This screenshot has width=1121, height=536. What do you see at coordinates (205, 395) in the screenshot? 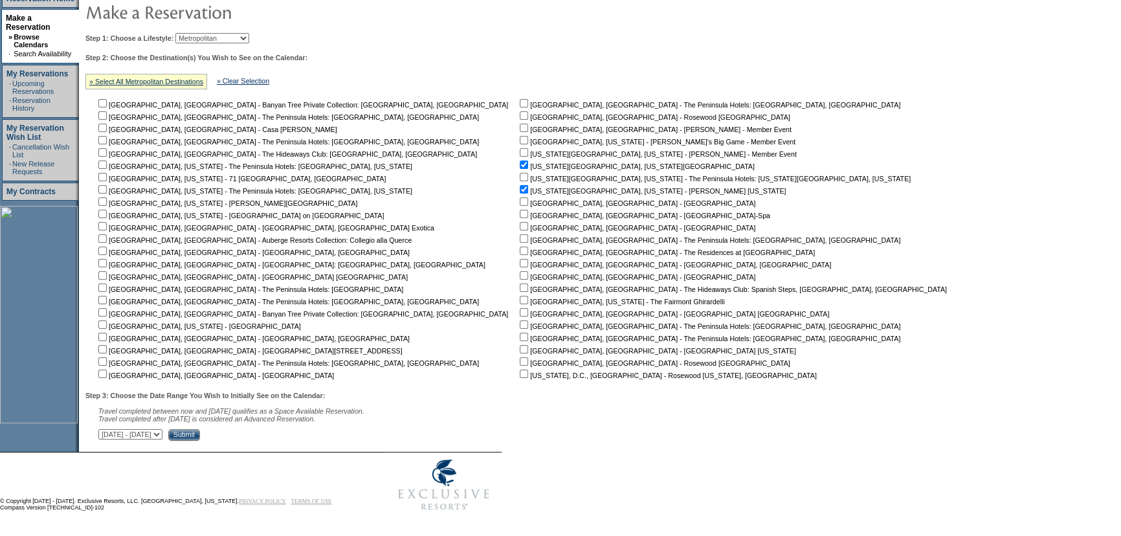
I see `b: Step 3: Choose the Date Range You Wish to Initially See on the Calendar:` at bounding box center [205, 395].